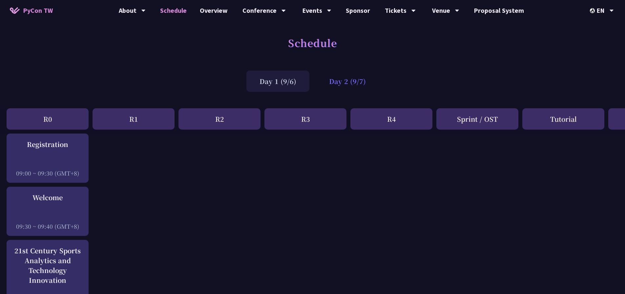 Image resolution: width=625 pixels, height=294 pixels. I want to click on div: R2, so click(220, 119).